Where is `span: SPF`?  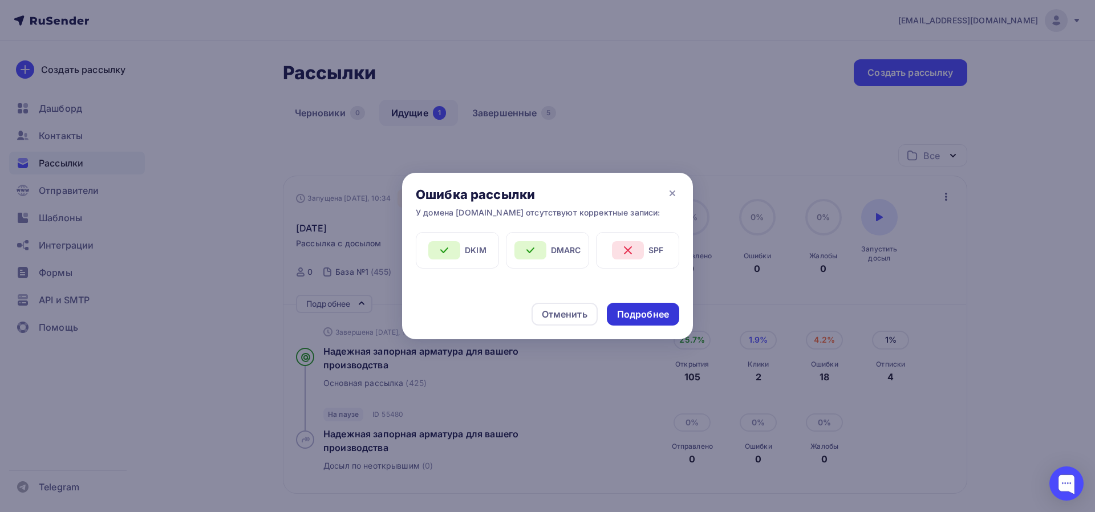
span: SPF is located at coordinates (656, 250).